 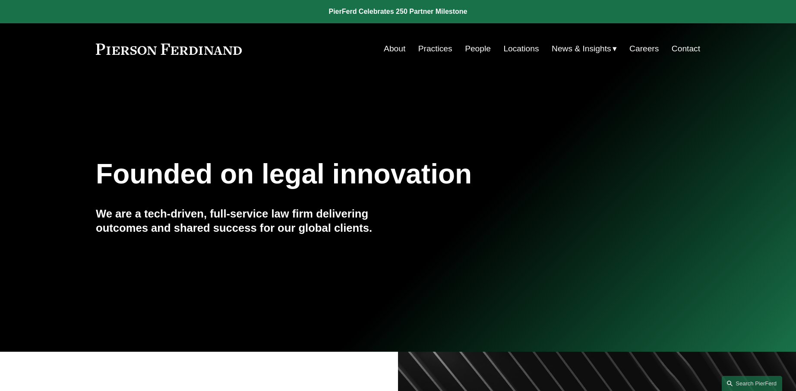 I want to click on a: folder dropdown, so click(x=584, y=49).